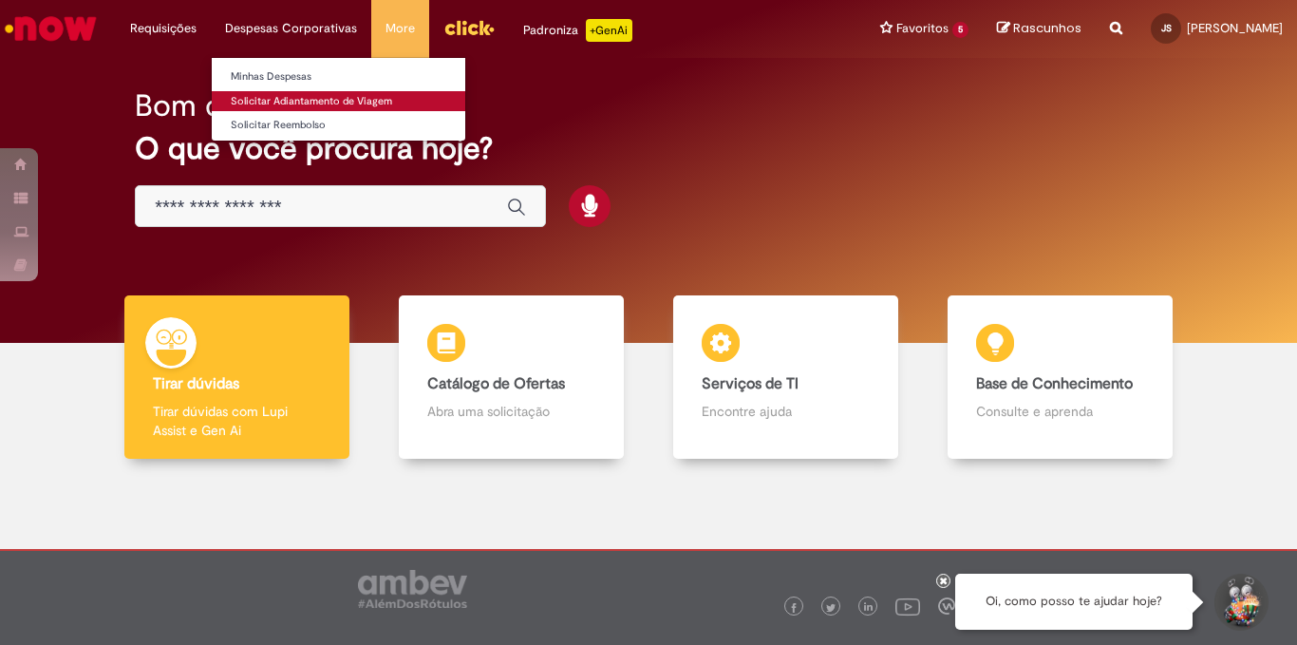 This screenshot has height=645, width=1297. Describe the element at coordinates (469, 28) in the screenshot. I see `img: click_logo_yellow_360x200.png` at that location.